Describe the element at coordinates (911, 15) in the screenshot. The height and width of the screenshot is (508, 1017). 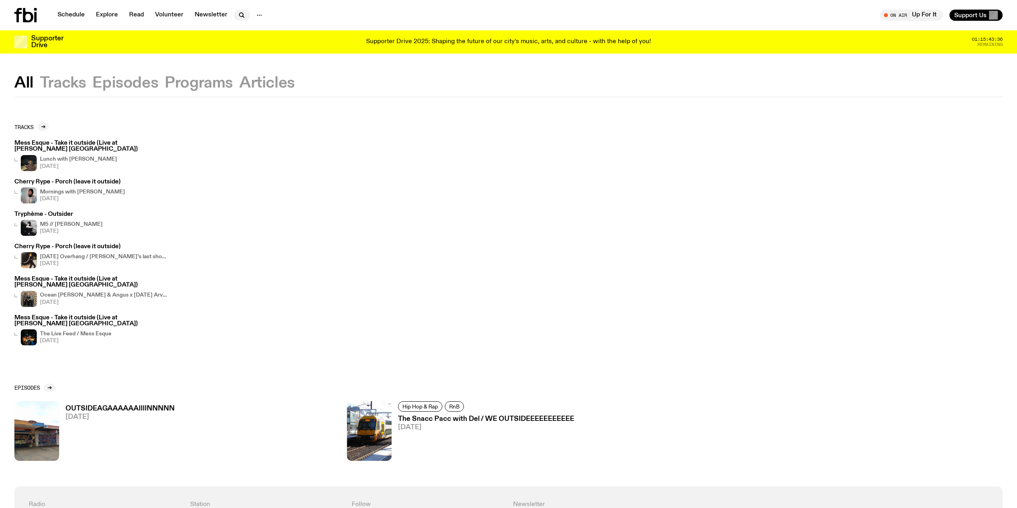
I see `button: On AirUp For It` at that location.